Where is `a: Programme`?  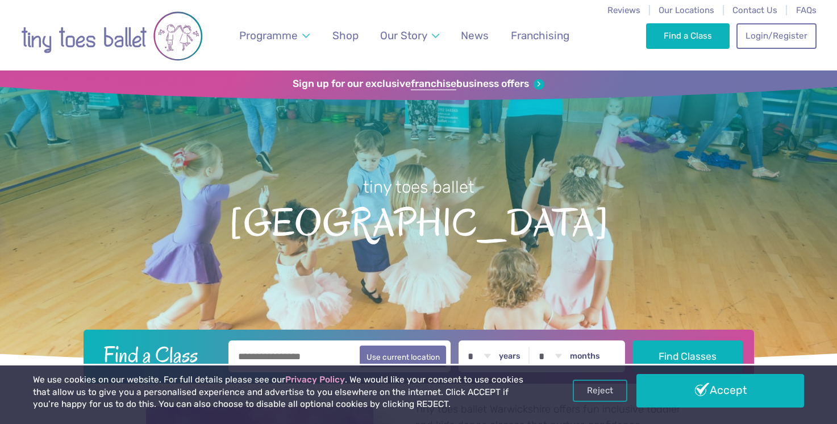
a: Programme is located at coordinates (274, 35).